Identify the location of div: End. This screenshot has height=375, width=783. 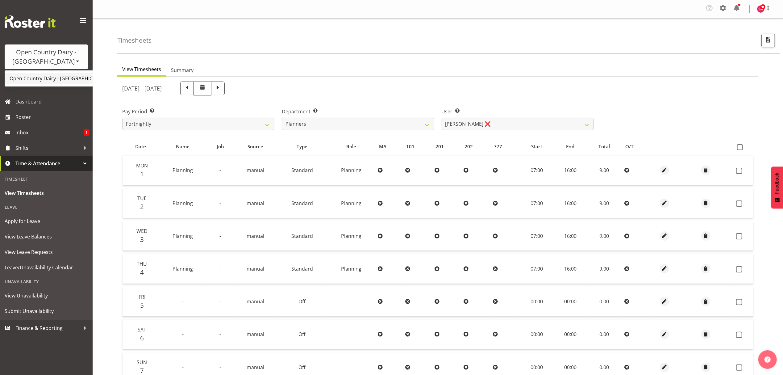
(570, 146).